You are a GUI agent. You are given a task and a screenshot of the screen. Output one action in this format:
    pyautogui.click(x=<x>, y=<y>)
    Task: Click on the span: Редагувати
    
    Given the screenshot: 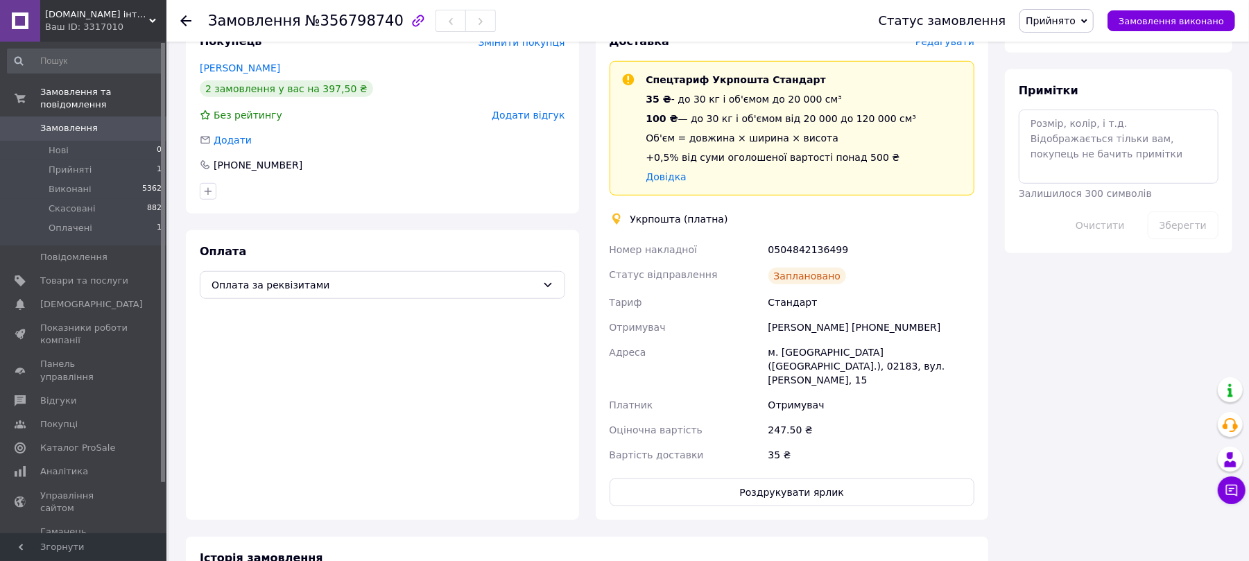 What is the action you would take?
    pyautogui.click(x=944, y=42)
    